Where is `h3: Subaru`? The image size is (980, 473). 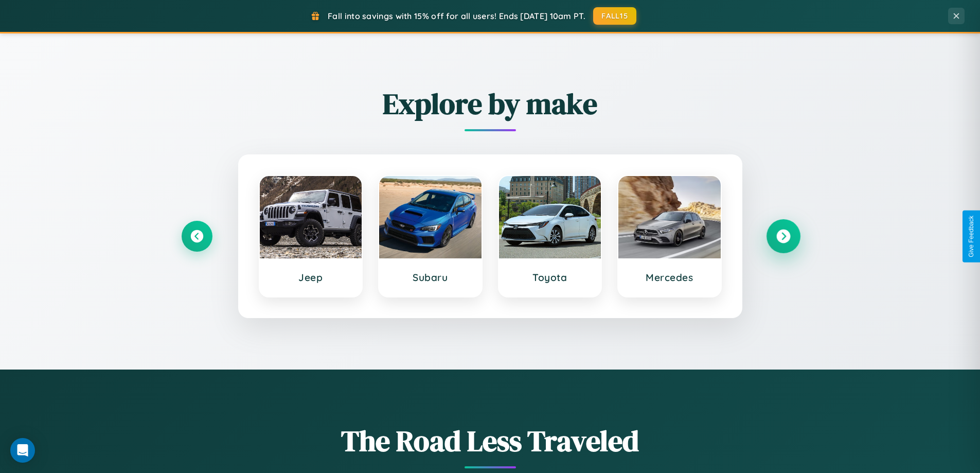 h3: Subaru is located at coordinates (430, 277).